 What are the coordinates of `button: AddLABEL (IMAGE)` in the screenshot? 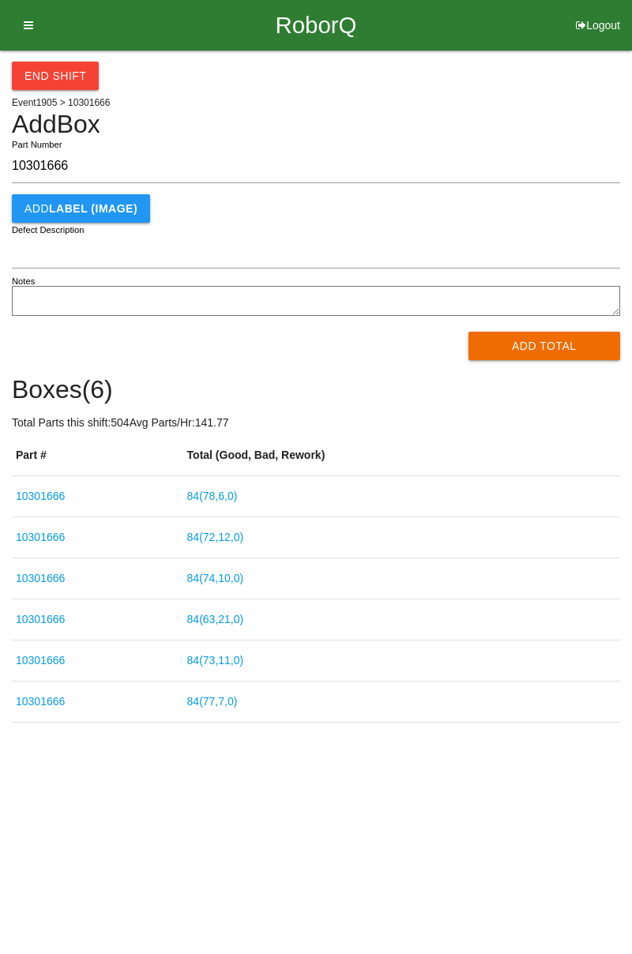 It's located at (81, 209).